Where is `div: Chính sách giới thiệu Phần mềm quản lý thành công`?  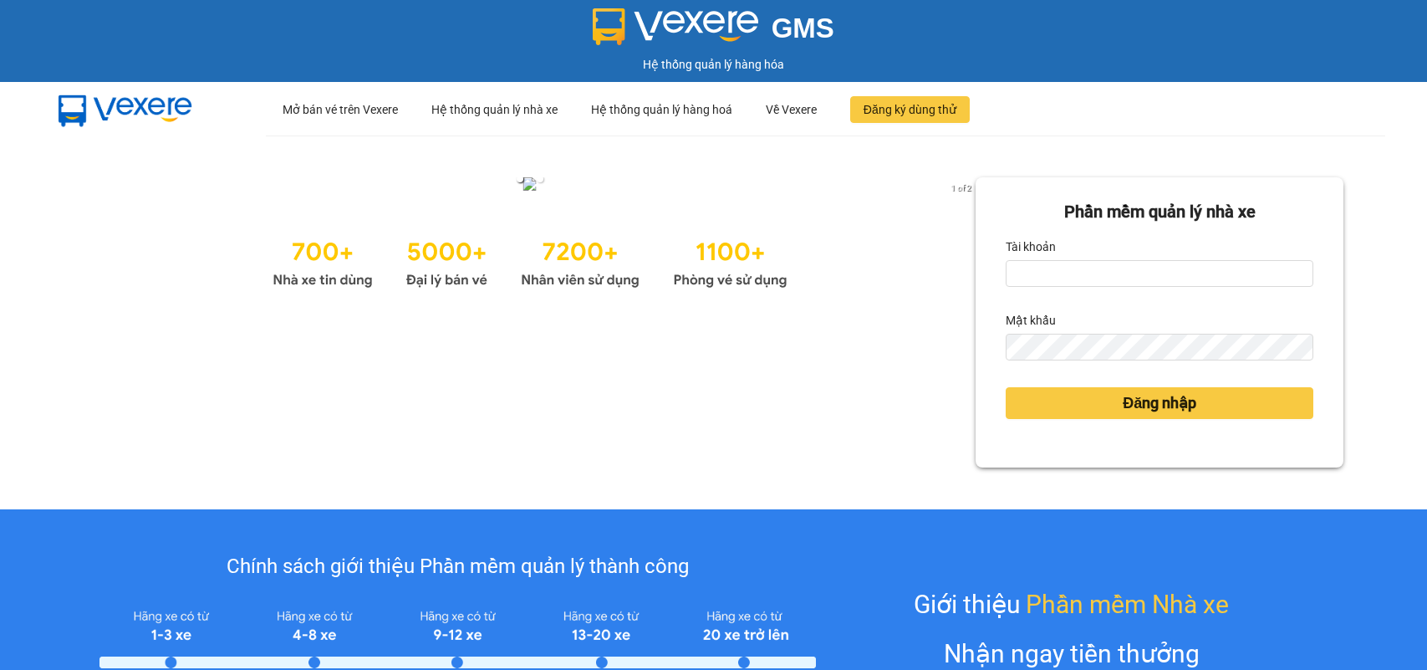
div: Chính sách giới thiệu Phần mềm quản lý thành công is located at coordinates (457, 567).